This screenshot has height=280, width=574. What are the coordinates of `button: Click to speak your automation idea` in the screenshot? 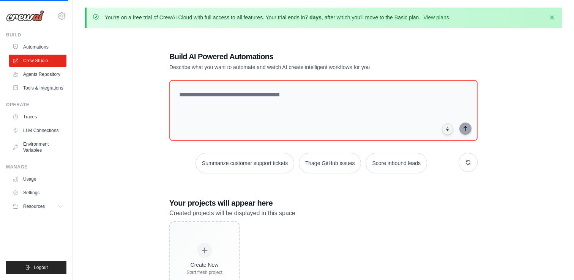 It's located at (448, 129).